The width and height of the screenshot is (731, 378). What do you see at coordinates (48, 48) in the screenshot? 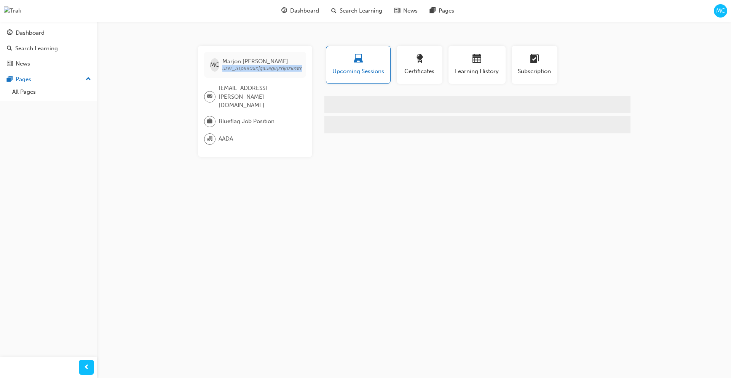
I see `button: DashboardSearch LearningNews` at bounding box center [48, 48].